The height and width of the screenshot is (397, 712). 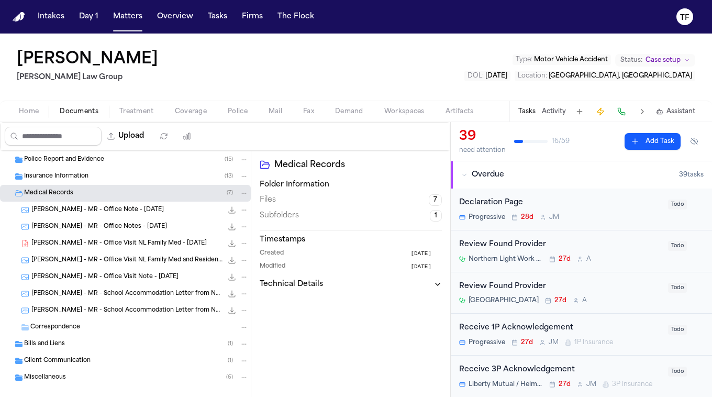 I want to click on button: Technical Details, so click(x=351, y=284).